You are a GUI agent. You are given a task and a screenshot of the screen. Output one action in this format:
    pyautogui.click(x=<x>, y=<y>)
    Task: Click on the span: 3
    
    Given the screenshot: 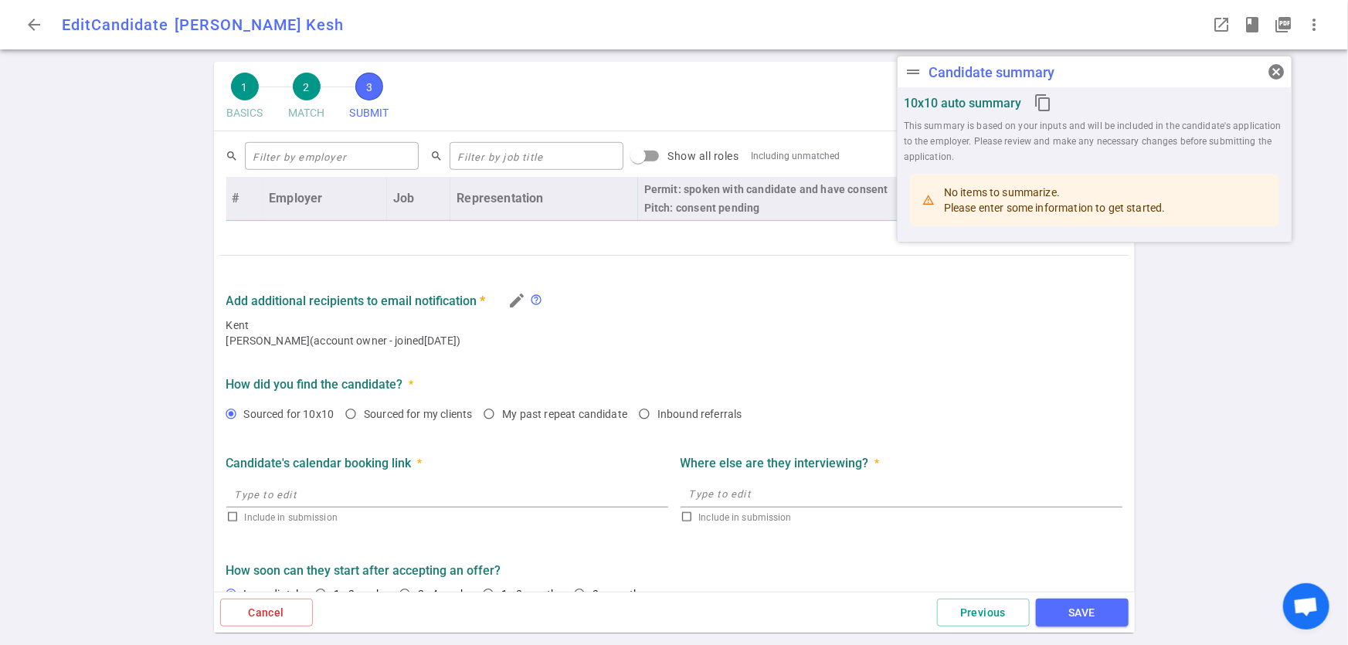 What is the action you would take?
    pyautogui.click(x=369, y=87)
    